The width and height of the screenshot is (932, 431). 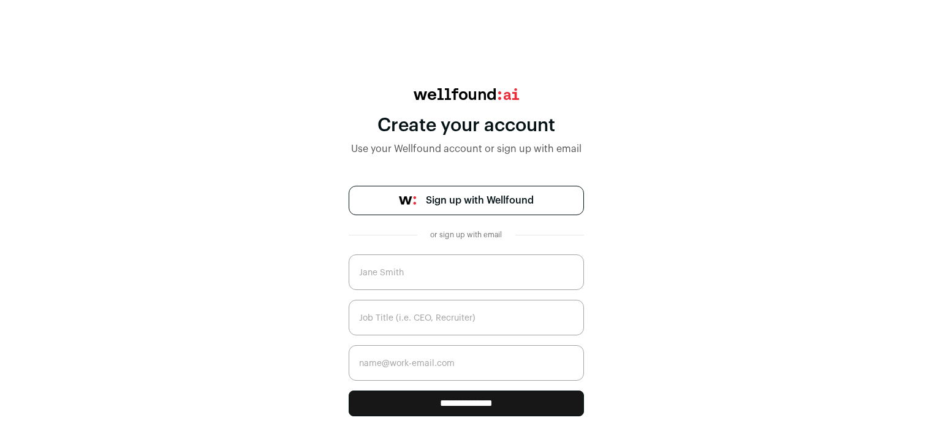 What do you see at coordinates (466, 126) in the screenshot?
I see `div: Create your account` at bounding box center [466, 126].